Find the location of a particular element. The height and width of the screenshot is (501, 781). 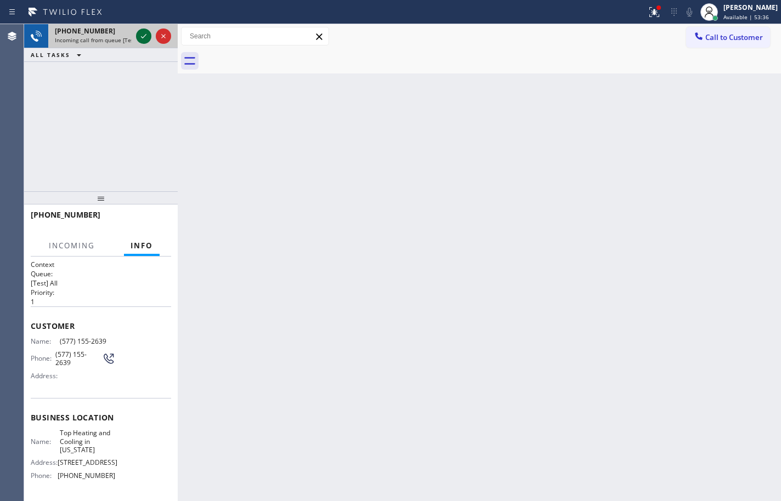

button: ALL TASKS is located at coordinates (58, 55).